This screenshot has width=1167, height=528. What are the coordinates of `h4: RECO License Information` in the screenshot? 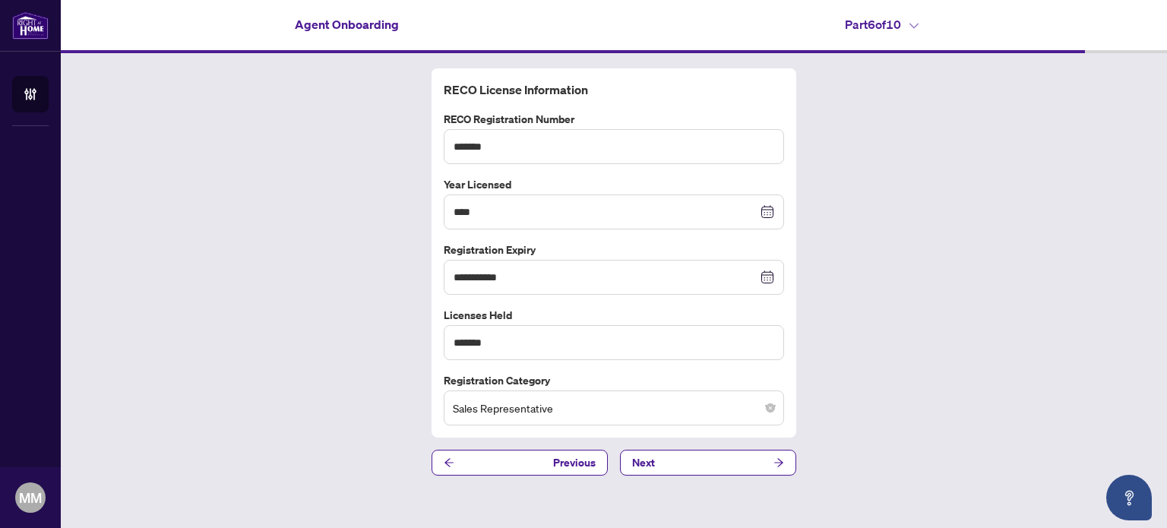 It's located at (614, 90).